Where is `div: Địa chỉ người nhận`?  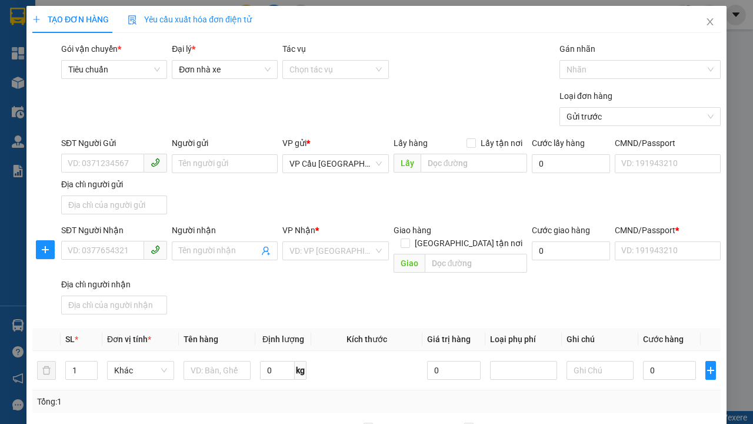
div: Địa chỉ người nhận is located at coordinates (114, 284).